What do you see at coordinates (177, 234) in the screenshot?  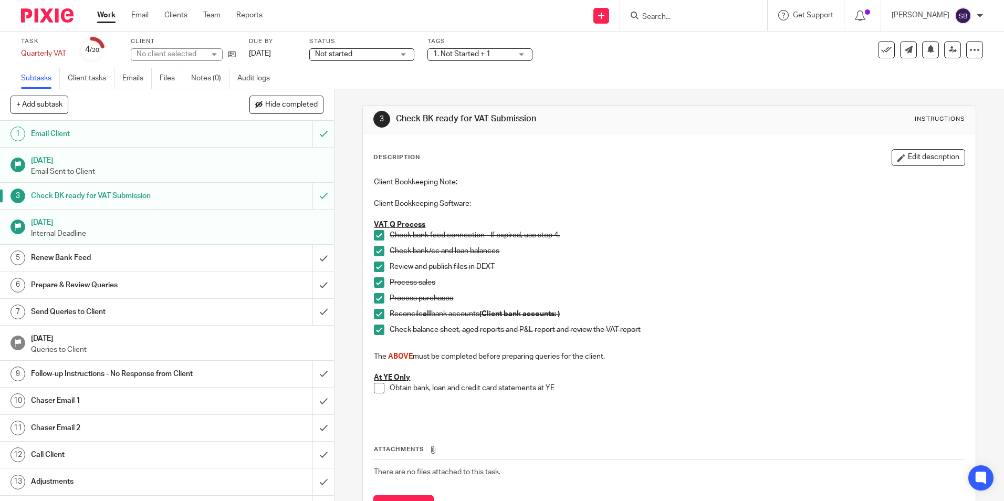 I see `p: Internal Deadline` at bounding box center [177, 234].